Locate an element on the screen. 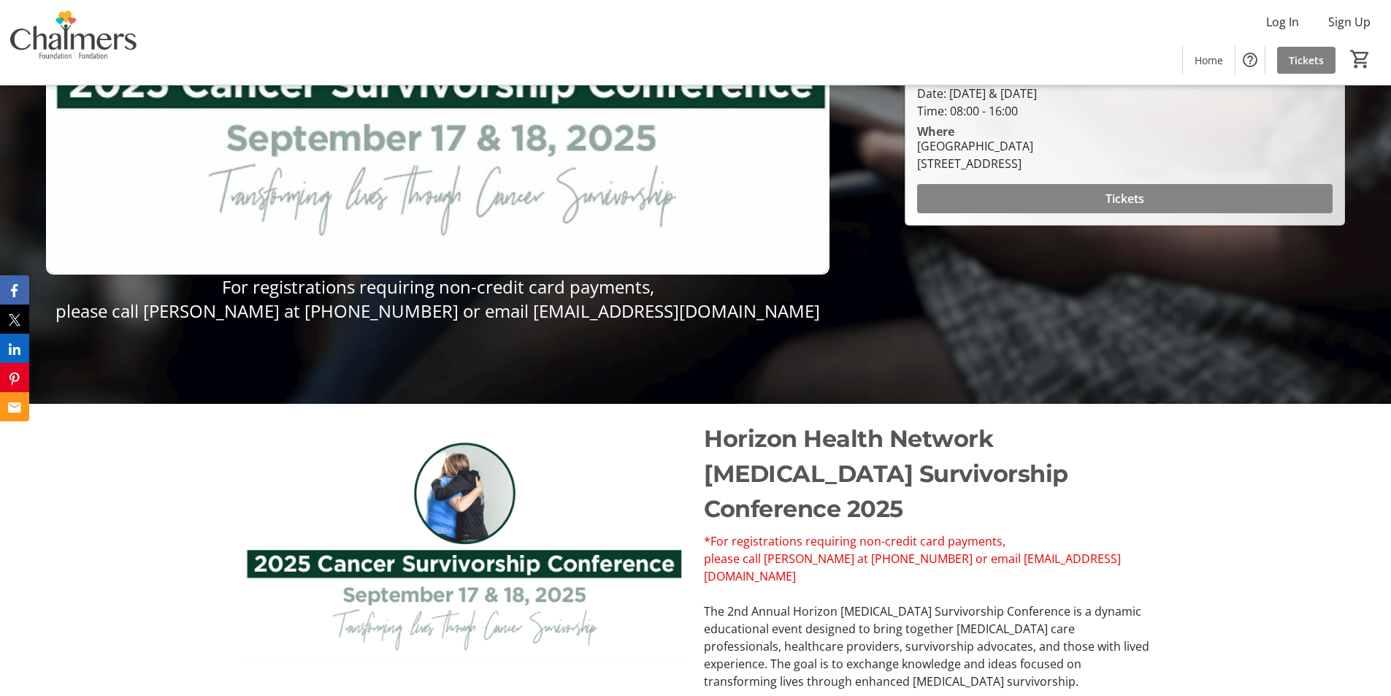  span: *For registrations requiring non-credit card payments, is located at coordinates (854, 541).